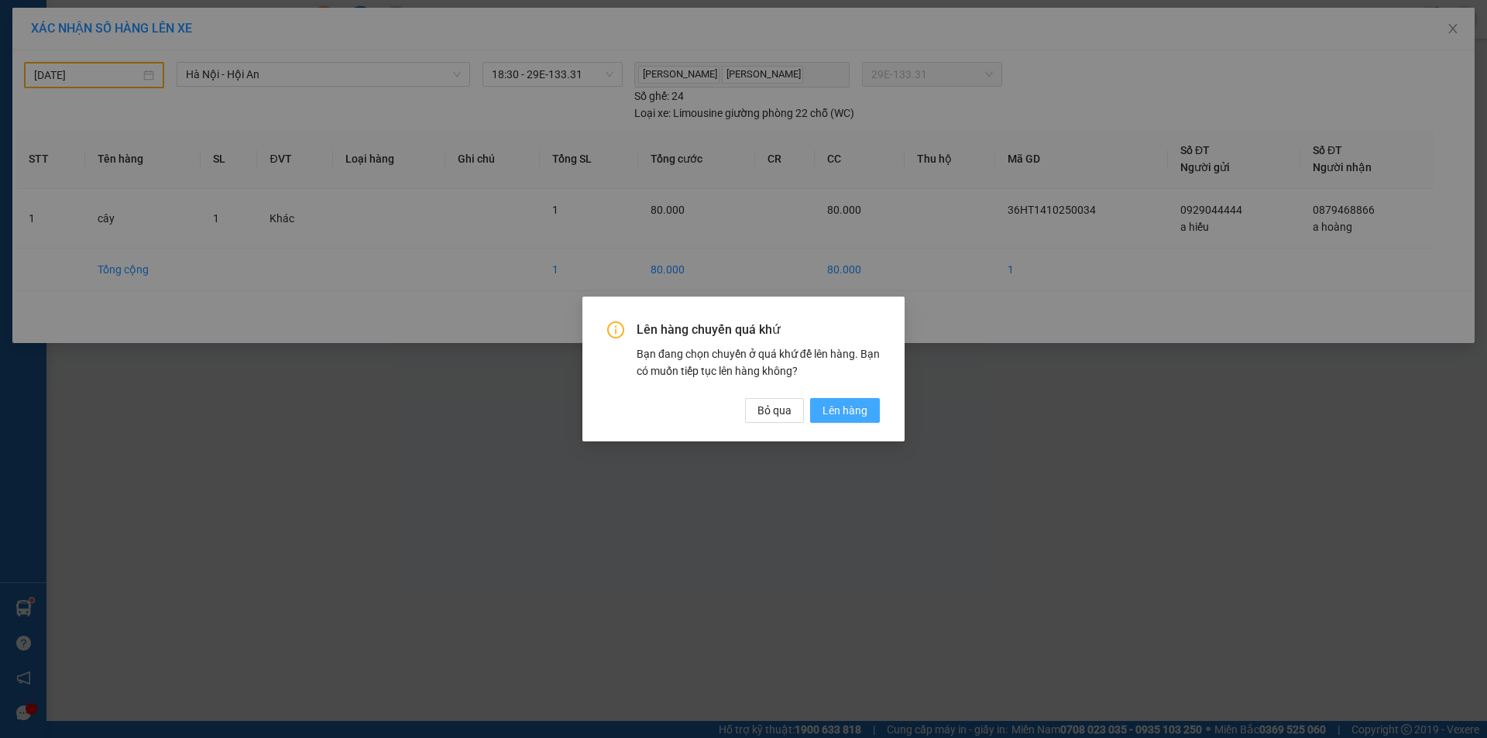  What do you see at coordinates (775, 411) in the screenshot?
I see `span: Bỏ qua` at bounding box center [775, 411].